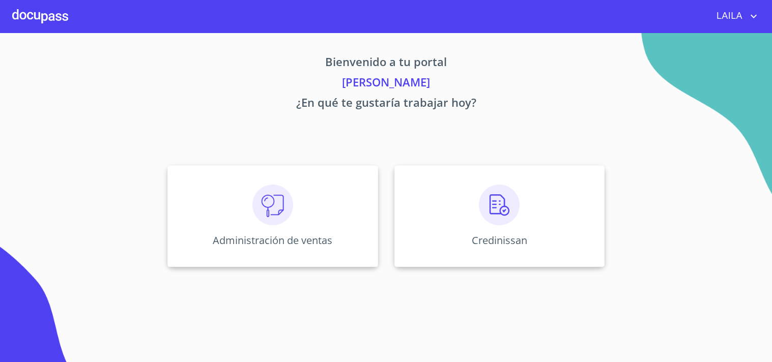  I want to click on button: account of current user, so click(735, 16).